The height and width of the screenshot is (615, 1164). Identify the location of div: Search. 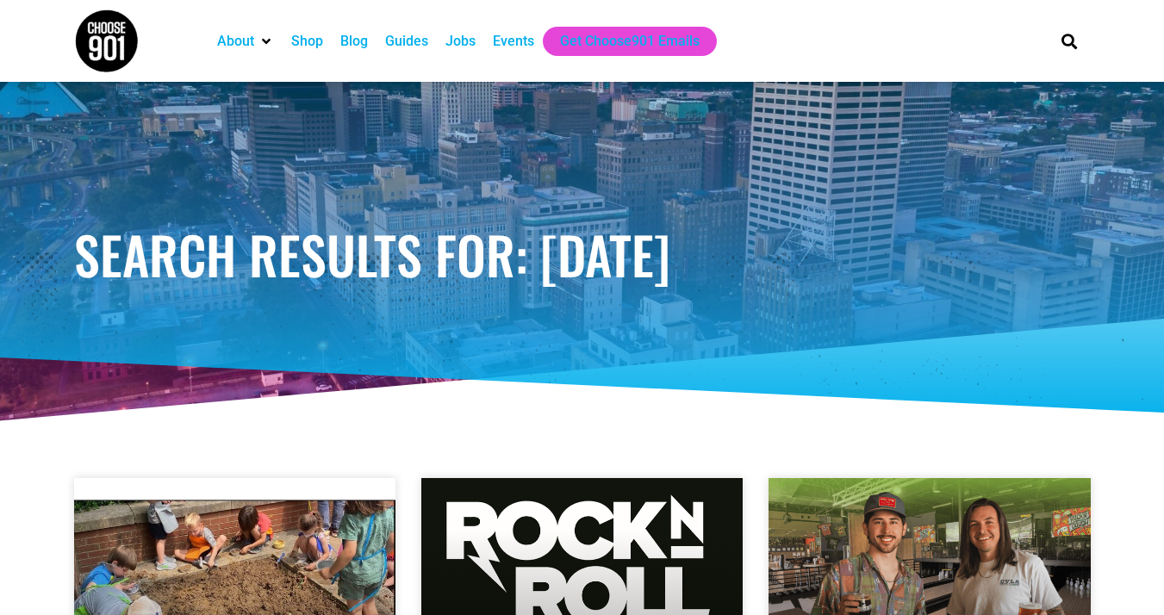
(1068, 40).